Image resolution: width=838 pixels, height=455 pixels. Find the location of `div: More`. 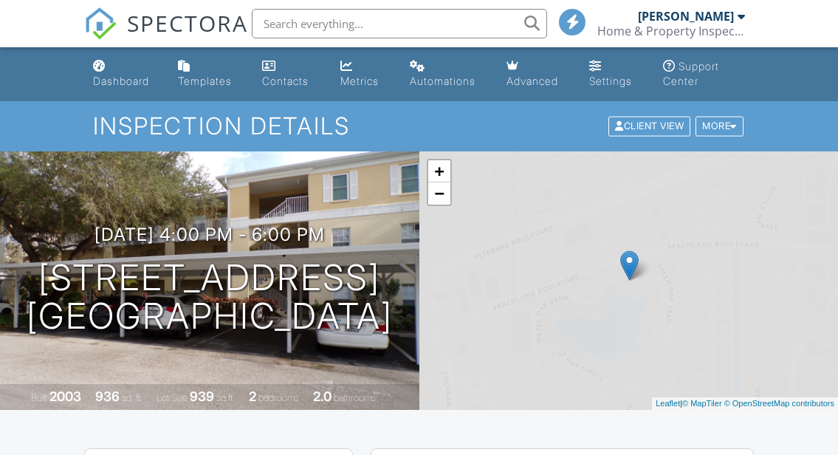

div: More is located at coordinates (719, 126).